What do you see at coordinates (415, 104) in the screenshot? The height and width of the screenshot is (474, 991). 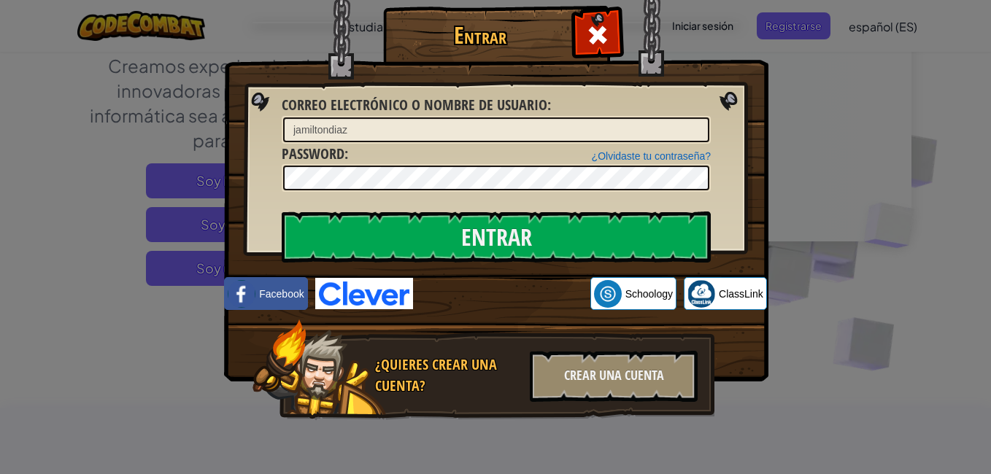 I see `span: Correo electrónico o nombre de usuario` at bounding box center [415, 104].